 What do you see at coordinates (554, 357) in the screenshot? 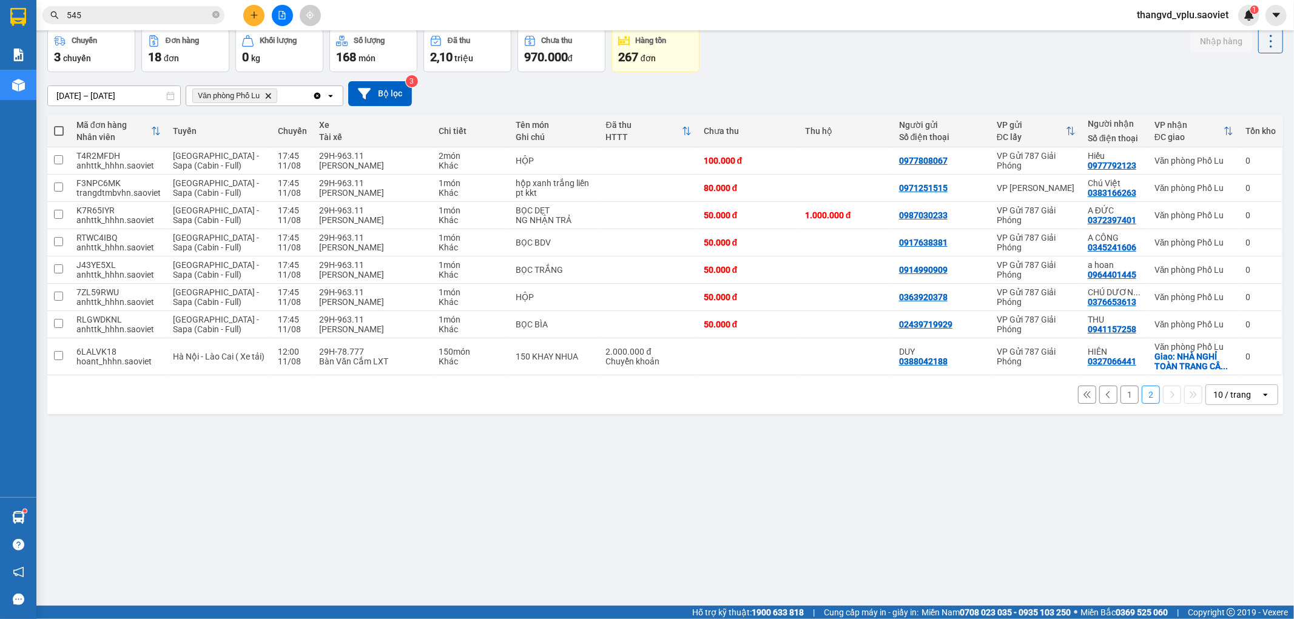
I see `div: 150 KHAY NHUA` at bounding box center [554, 357].